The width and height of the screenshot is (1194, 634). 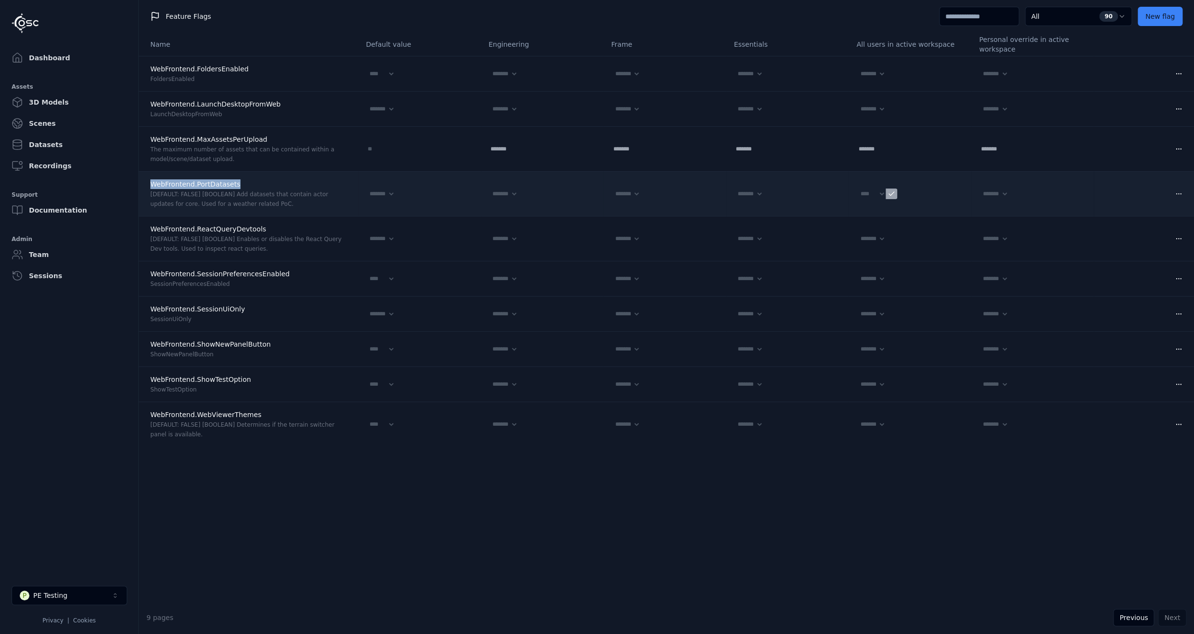 What do you see at coordinates (1160, 16) in the screenshot?
I see `button: New flag` at bounding box center [1160, 16].